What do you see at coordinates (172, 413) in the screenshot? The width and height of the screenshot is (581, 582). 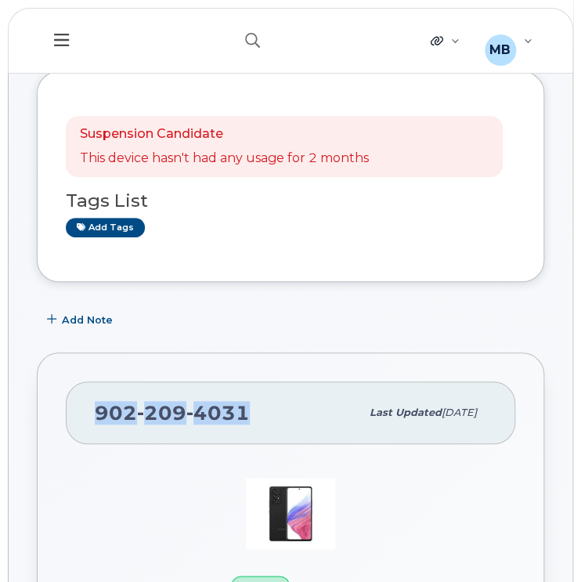 I see `span: 902` at bounding box center [172, 413].